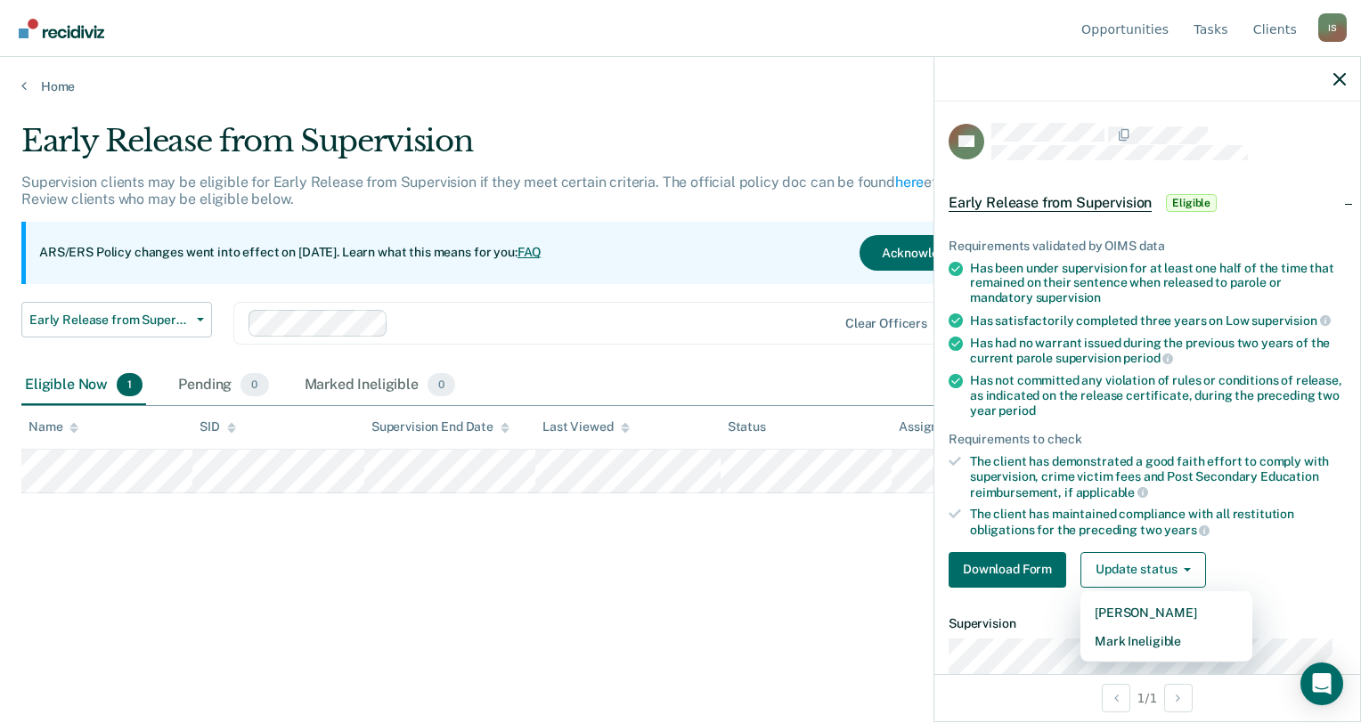  I want to click on div: Status, so click(747, 427).